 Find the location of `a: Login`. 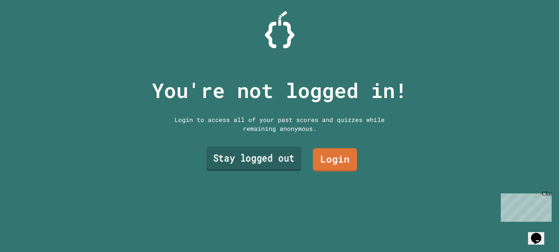

a: Login is located at coordinates (335, 160).